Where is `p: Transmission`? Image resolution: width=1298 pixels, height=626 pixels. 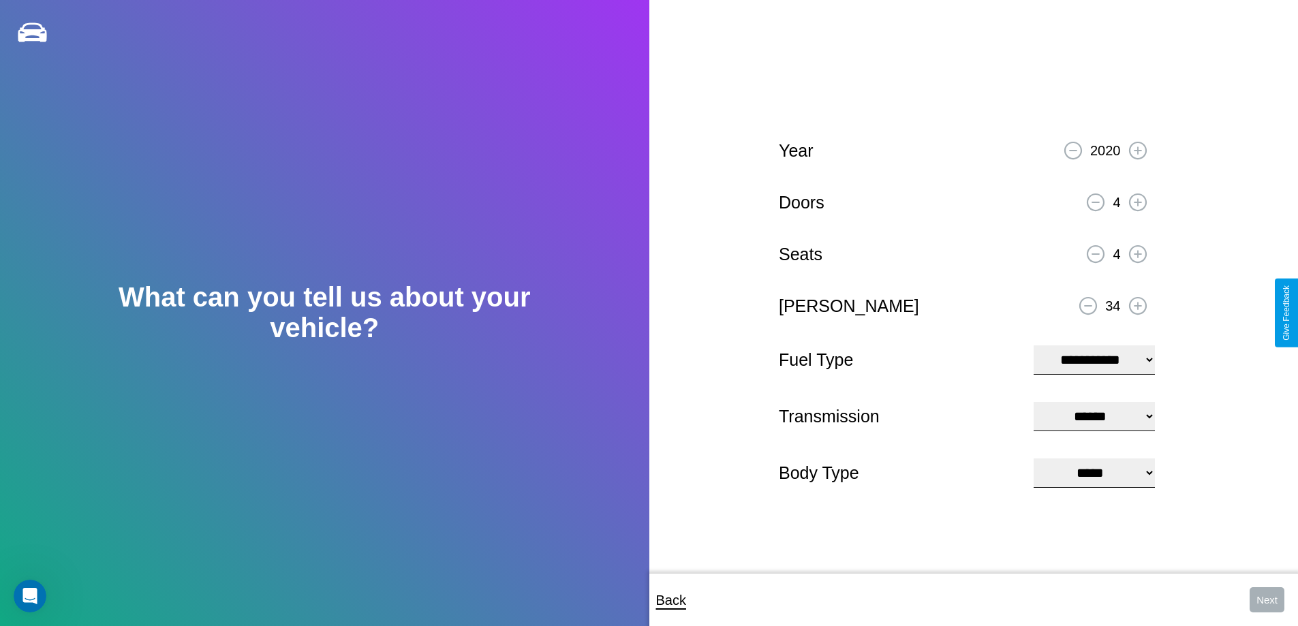
p: Transmission is located at coordinates (900, 416).